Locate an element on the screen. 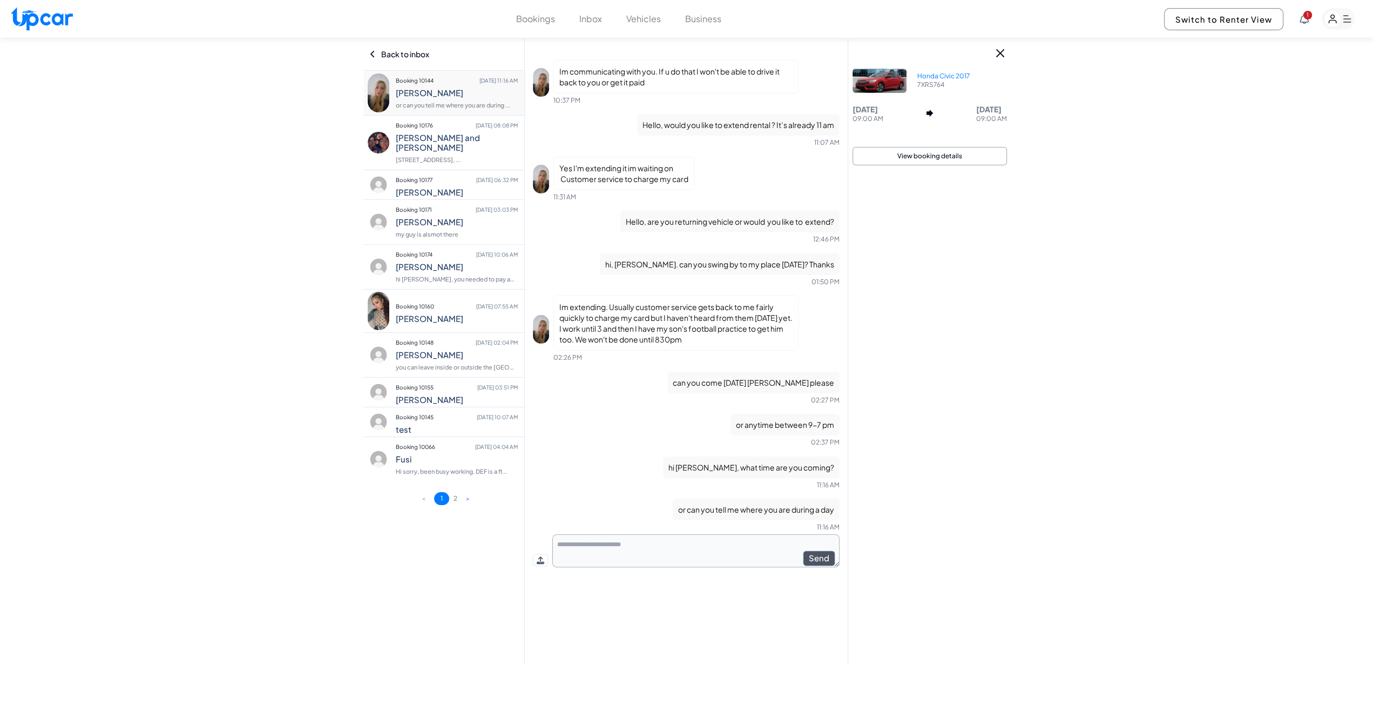  img: Upcar Logo is located at coordinates (42, 18).